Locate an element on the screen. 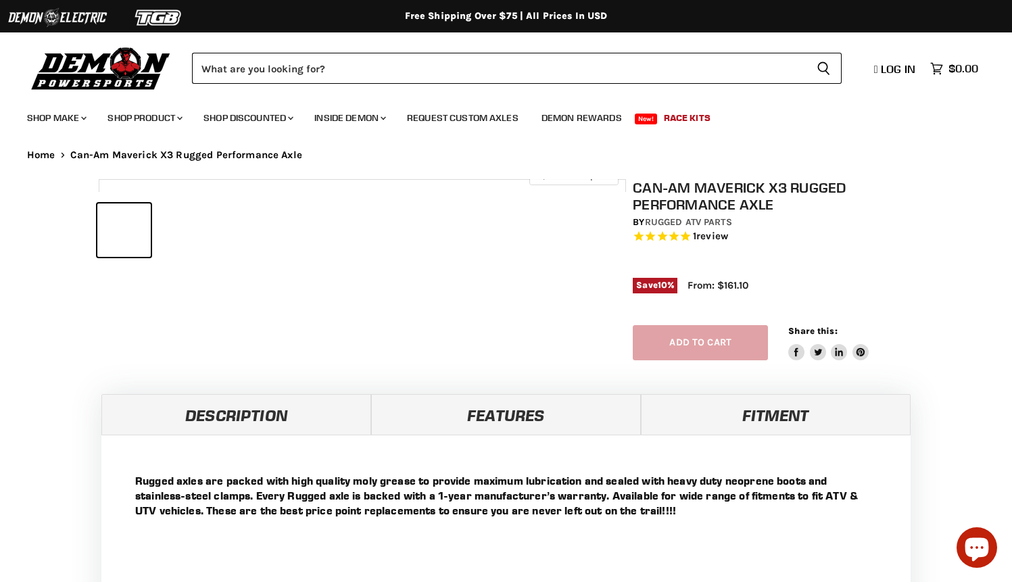 This screenshot has width=1012, height=582. button: Search is located at coordinates (824, 68).